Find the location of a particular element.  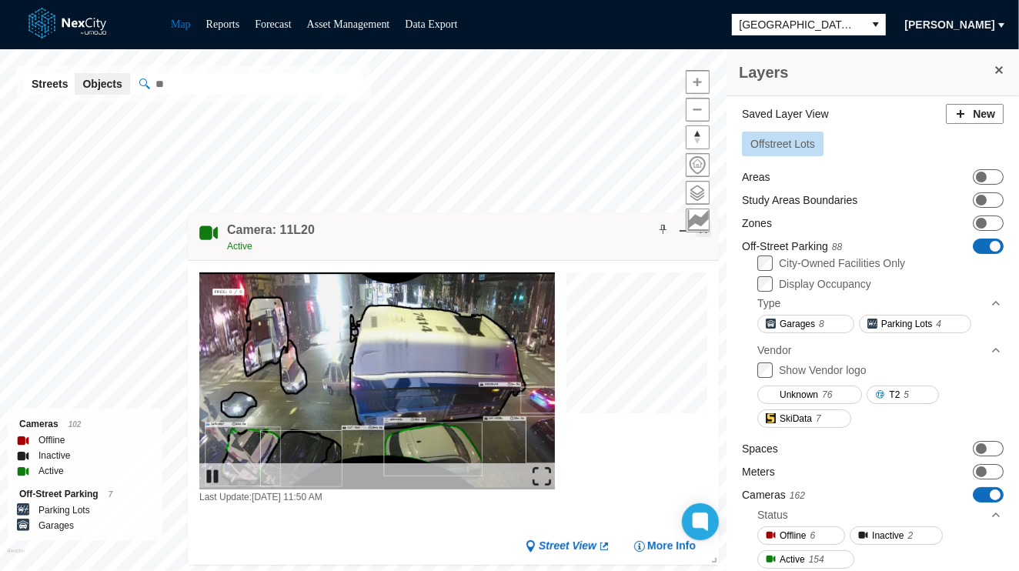

label: City-Owned Facilities Only is located at coordinates (842, 263).